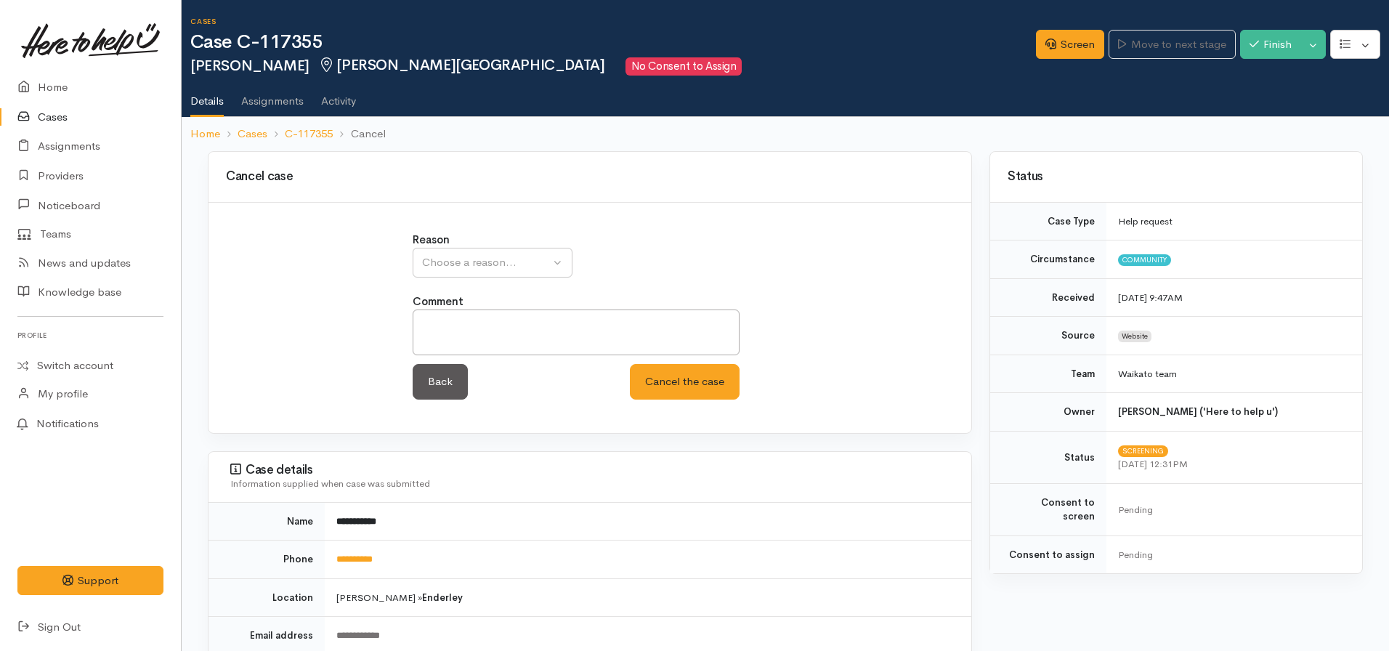  What do you see at coordinates (440, 381) in the screenshot?
I see `a: Back` at bounding box center [440, 381].